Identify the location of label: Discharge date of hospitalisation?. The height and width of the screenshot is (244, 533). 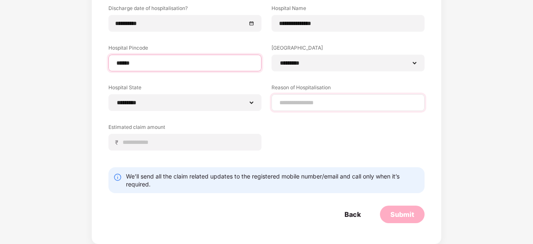
(185, 10).